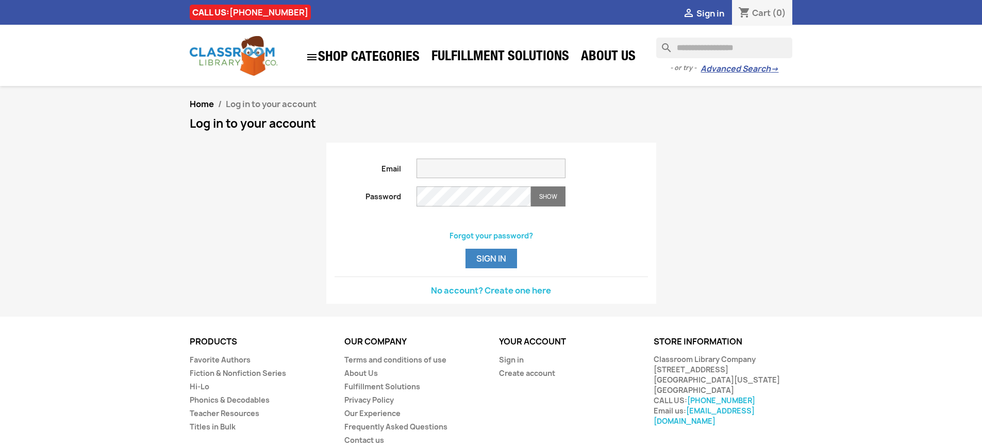 This screenshot has height=448, width=982. Describe the element at coordinates (703, 13) in the screenshot. I see `a:  Sign in` at that location.